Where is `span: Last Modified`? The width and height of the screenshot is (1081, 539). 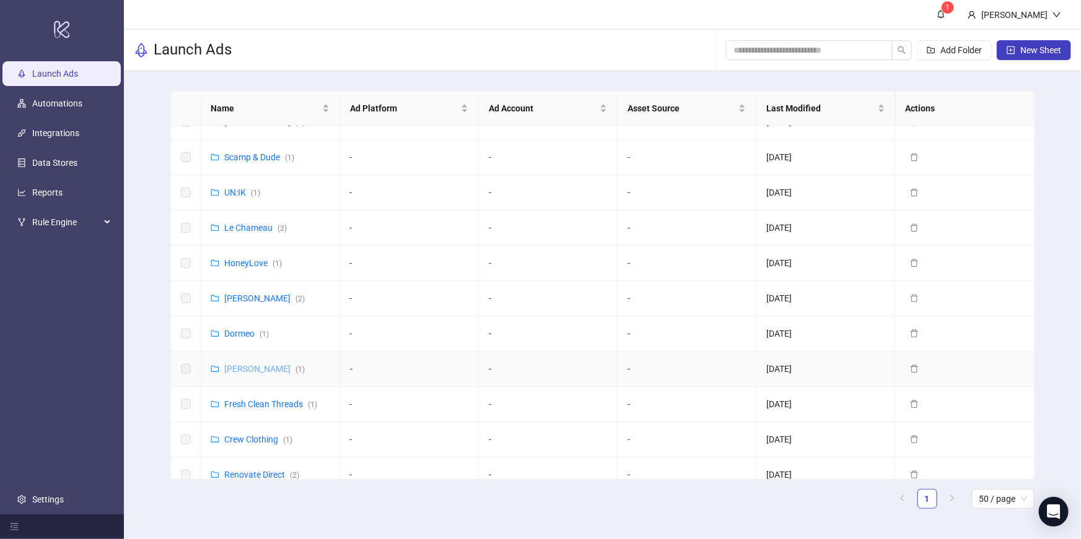
span: Last Modified is located at coordinates (820, 108).